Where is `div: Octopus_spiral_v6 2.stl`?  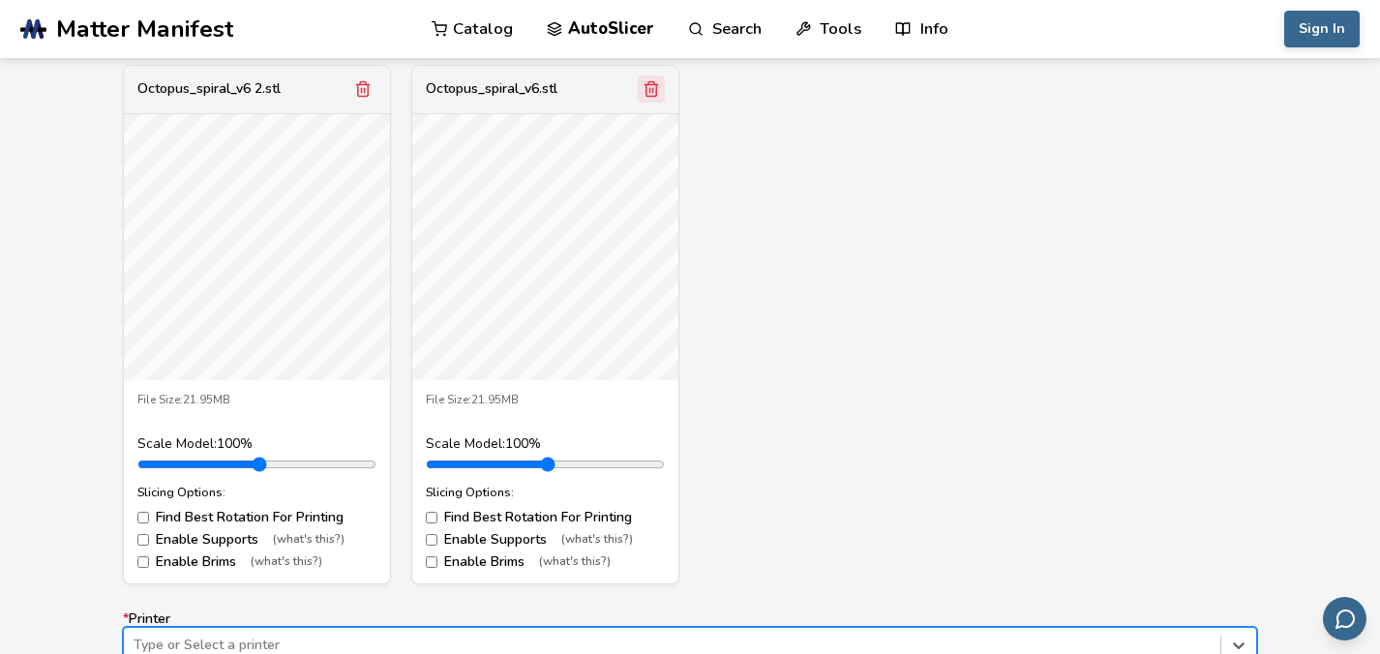
div: Octopus_spiral_v6 2.stl is located at coordinates (209, 89).